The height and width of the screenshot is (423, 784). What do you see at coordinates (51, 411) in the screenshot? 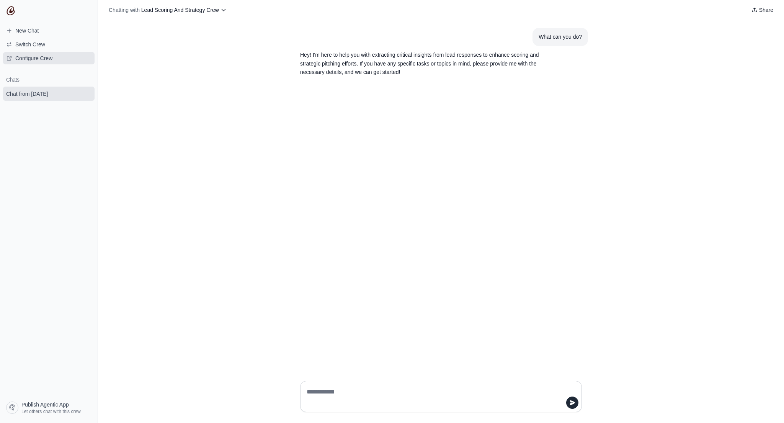
I see `span: Let others chat with this crew` at bounding box center [51, 411].